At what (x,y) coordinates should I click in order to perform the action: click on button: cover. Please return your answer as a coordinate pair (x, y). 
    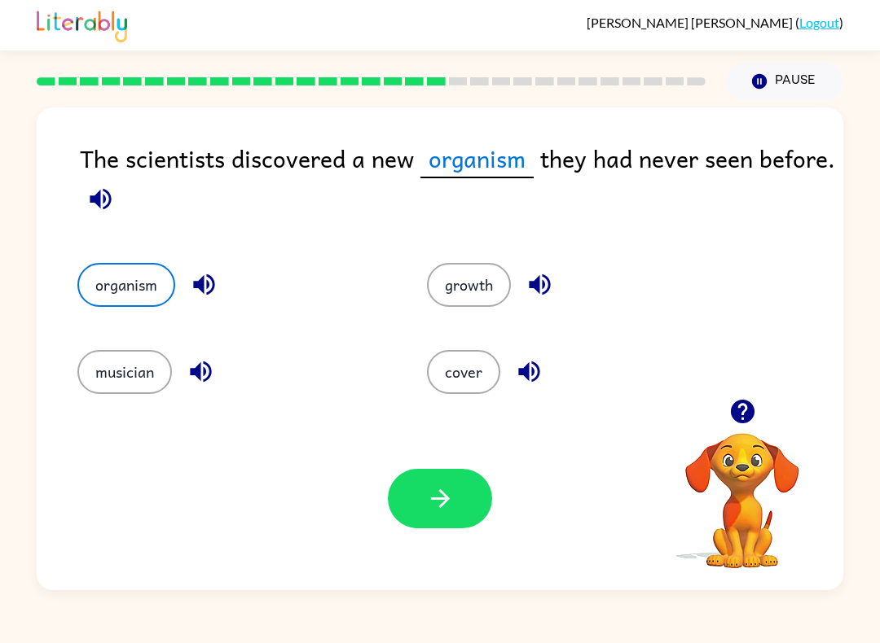
    Looking at the image, I should click on (463, 372).